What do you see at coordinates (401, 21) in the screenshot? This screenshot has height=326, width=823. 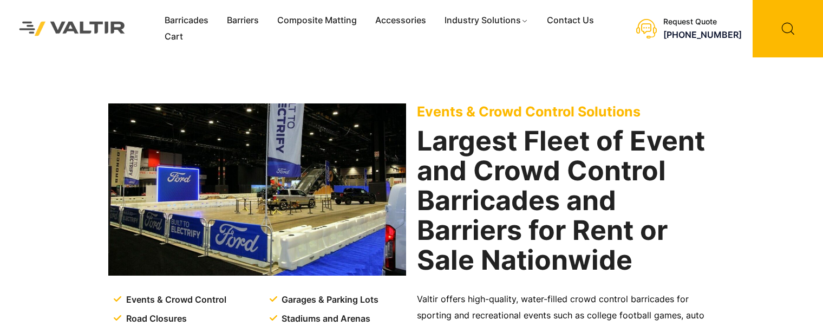 I see `a: Accessories` at bounding box center [401, 21].